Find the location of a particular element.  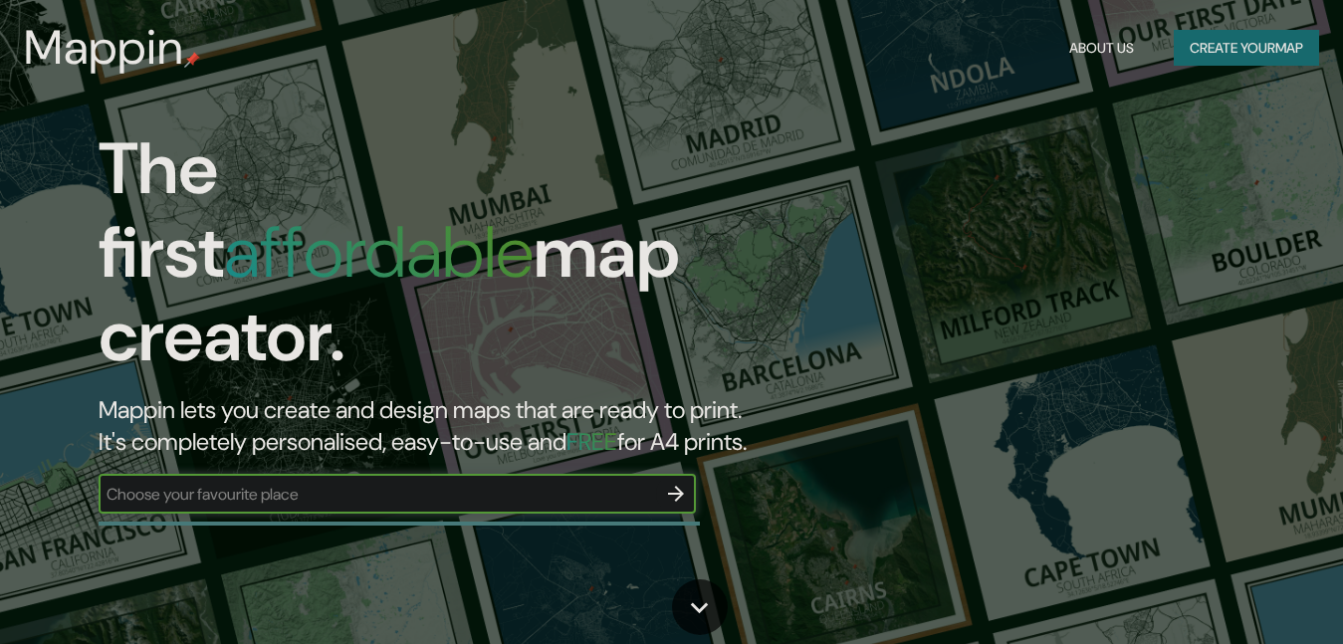

h1: affordable is located at coordinates (378, 252).